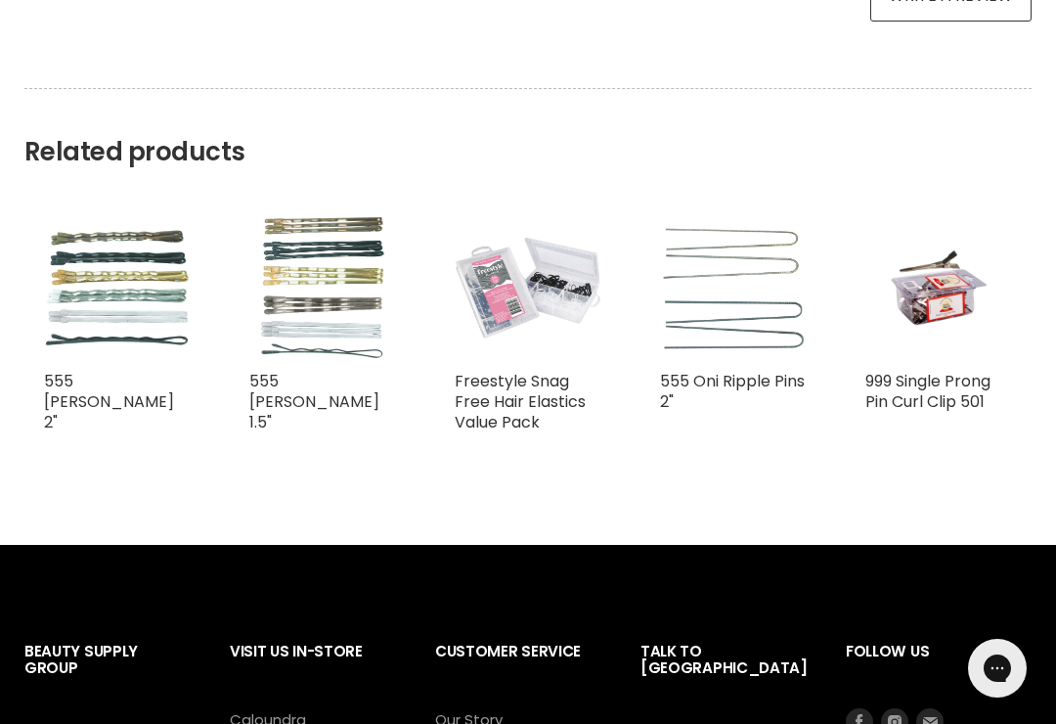 The height and width of the screenshot is (724, 1056). What do you see at coordinates (39, 36) in the screenshot?
I see `button: Gorgias live chat` at bounding box center [39, 36].